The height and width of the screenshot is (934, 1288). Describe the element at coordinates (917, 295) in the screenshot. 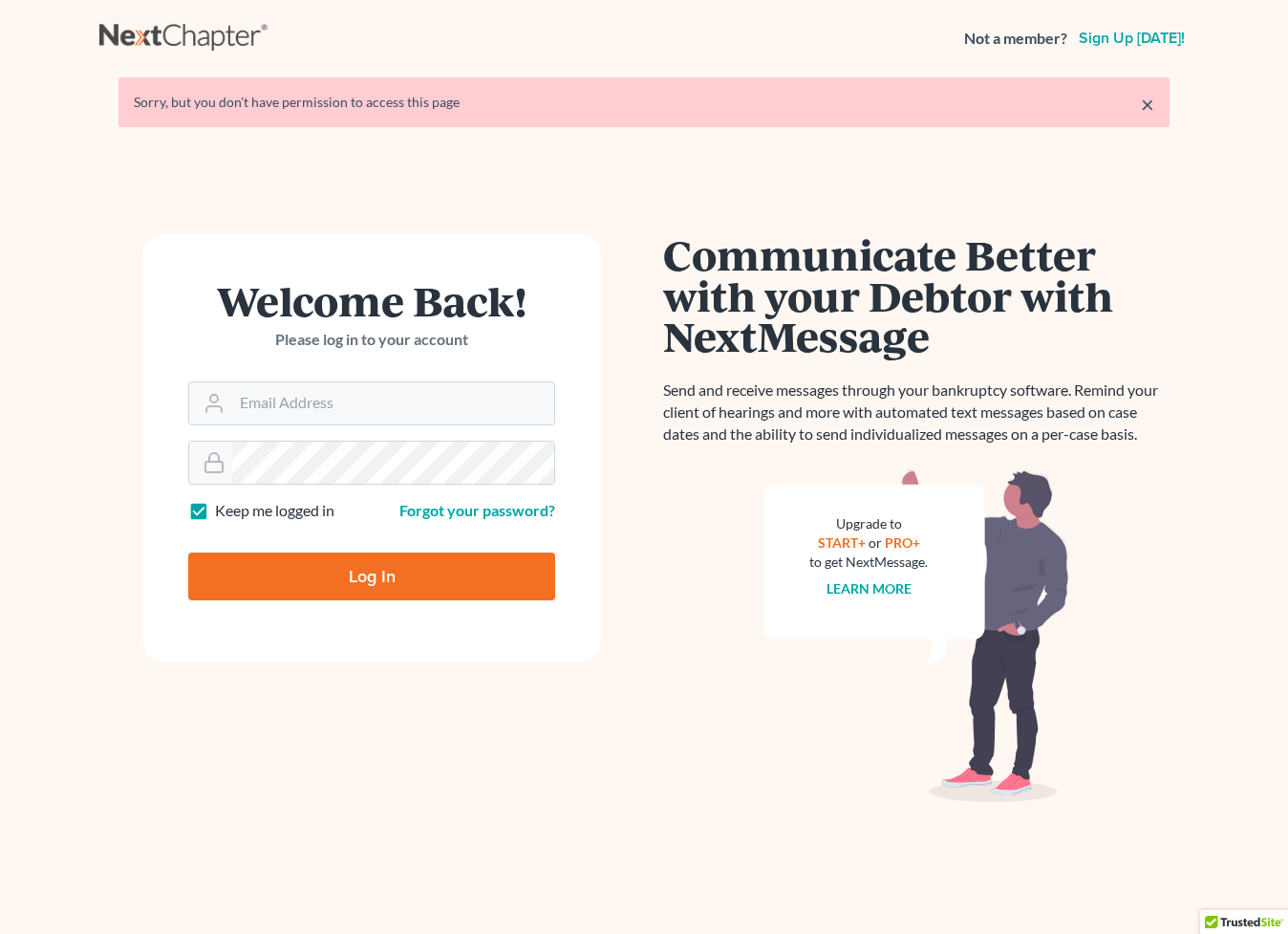

I see `h1: Communicate Better with your Debtor with NextMessage` at that location.